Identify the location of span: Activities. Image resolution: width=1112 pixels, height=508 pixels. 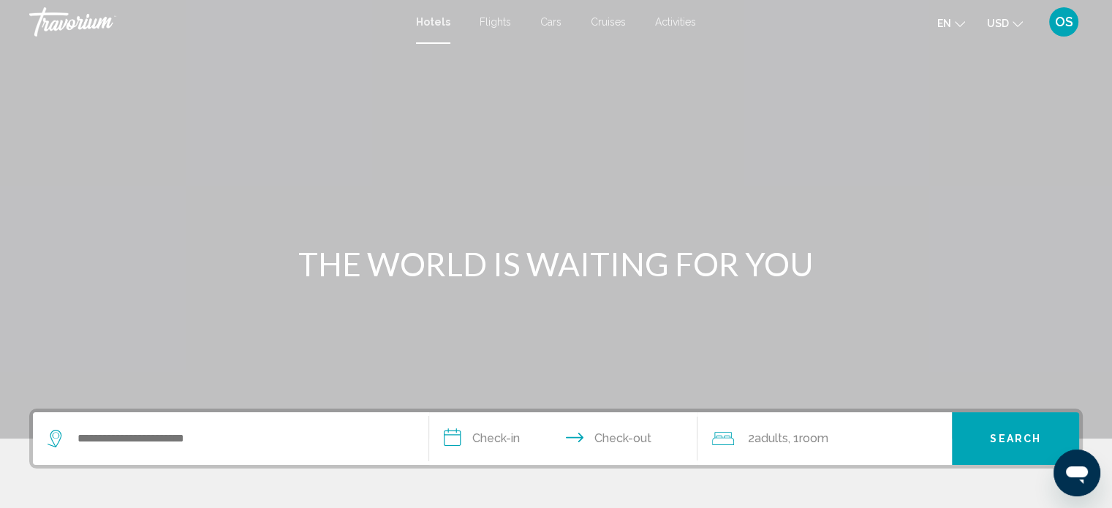
(676, 22).